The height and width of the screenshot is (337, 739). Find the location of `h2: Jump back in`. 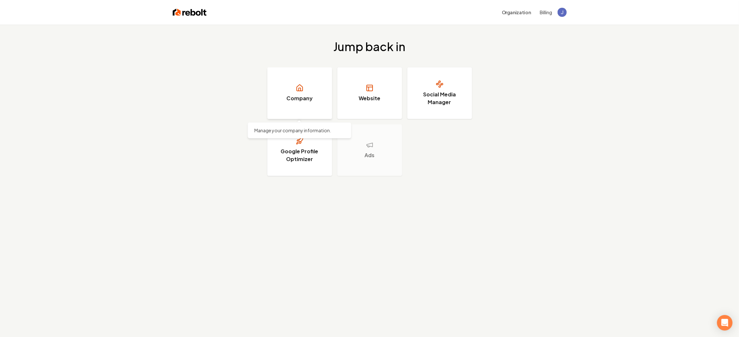

h2: Jump back in is located at coordinates (370, 47).